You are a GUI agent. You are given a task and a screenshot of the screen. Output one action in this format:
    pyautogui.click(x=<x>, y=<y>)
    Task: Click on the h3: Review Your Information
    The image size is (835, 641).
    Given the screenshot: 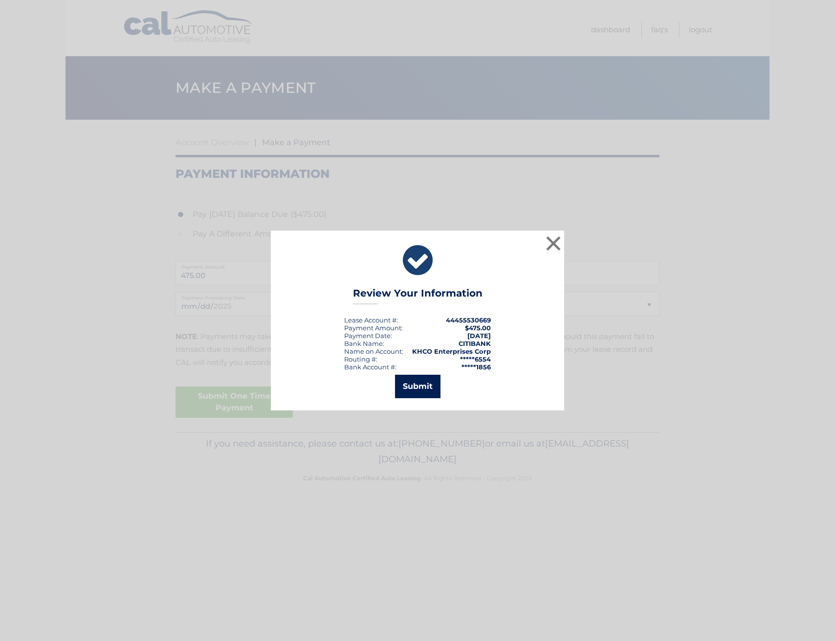 What is the action you would take?
    pyautogui.click(x=417, y=296)
    